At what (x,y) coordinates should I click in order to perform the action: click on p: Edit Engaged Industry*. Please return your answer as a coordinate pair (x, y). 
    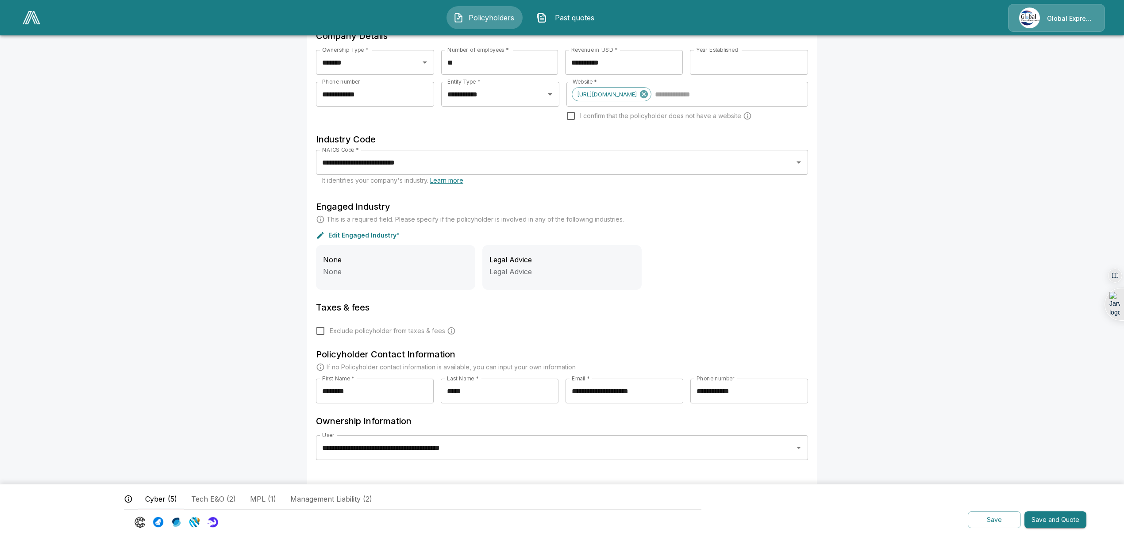
    Looking at the image, I should click on (364, 235).